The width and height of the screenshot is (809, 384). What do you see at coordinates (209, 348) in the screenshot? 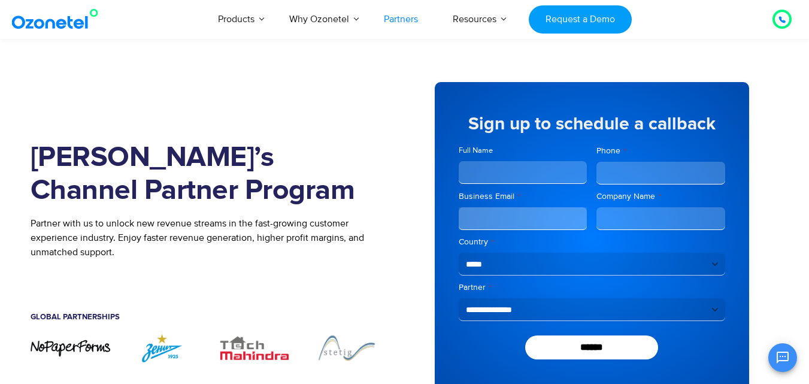
I see `div: Image Carousel` at bounding box center [209, 348].